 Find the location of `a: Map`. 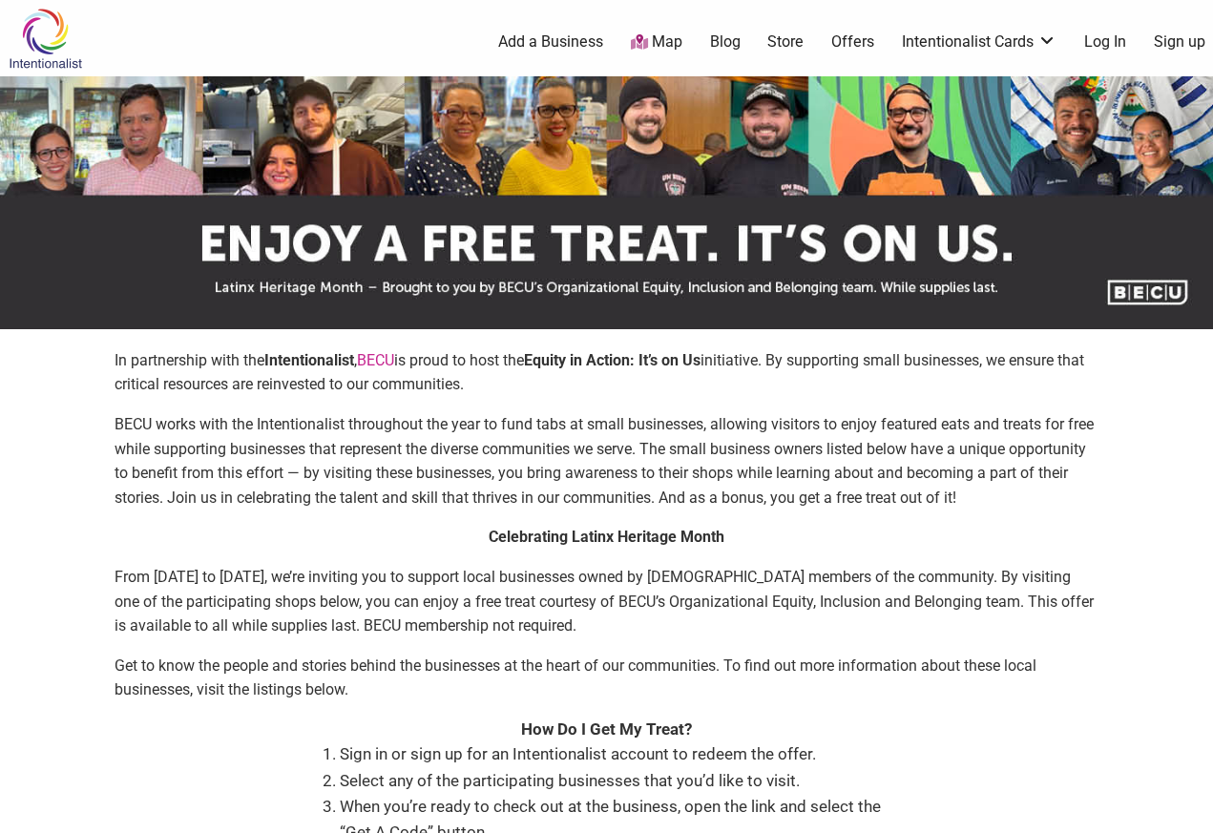

a: Map is located at coordinates (657, 42).